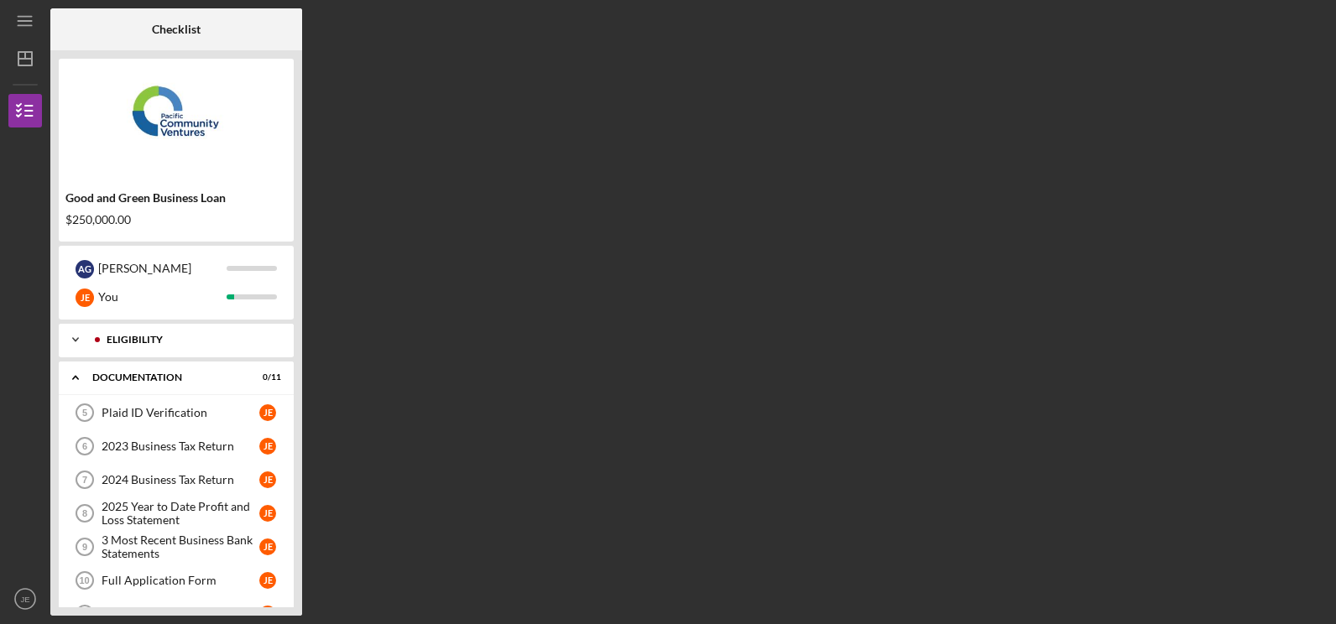 This screenshot has width=1336, height=624. I want to click on div: 2023 Business Tax Return, so click(180, 446).